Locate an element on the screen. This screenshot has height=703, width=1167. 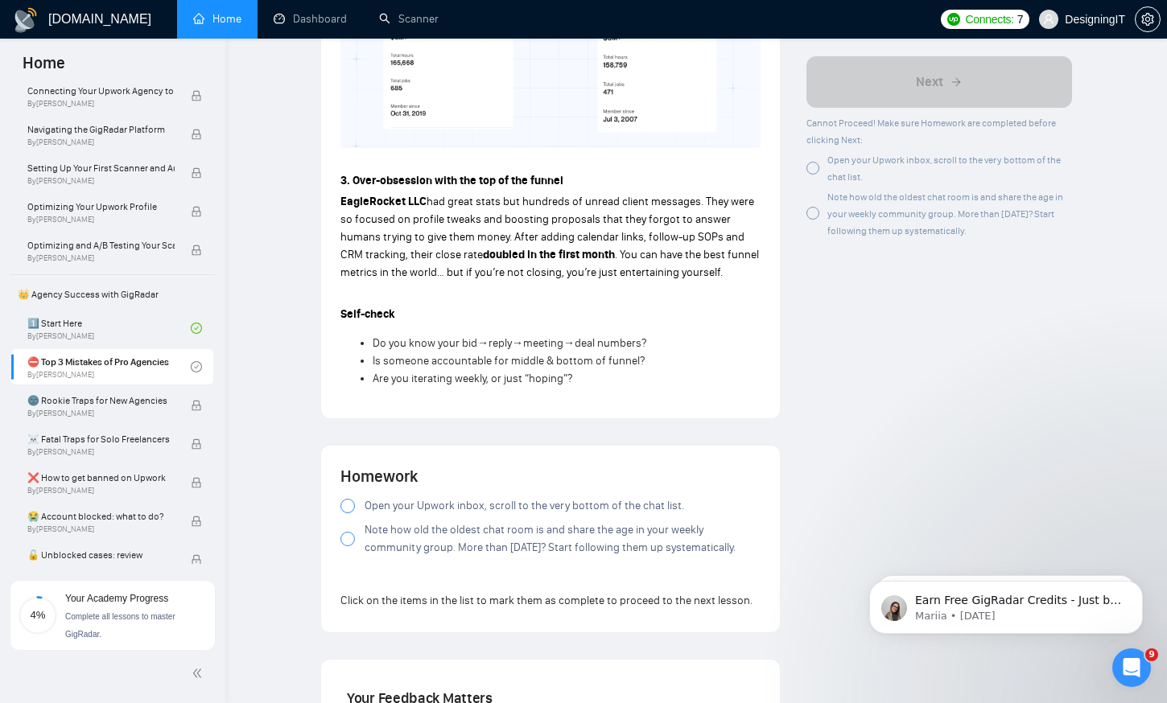
span: Optimizing Your Upwork Profile is located at coordinates (101, 207).